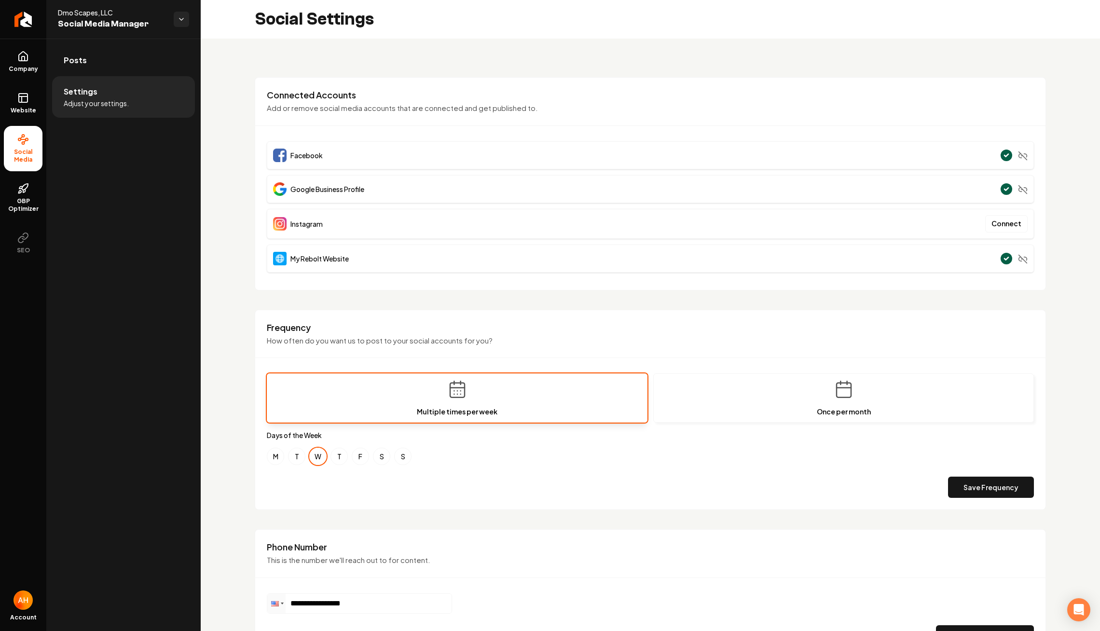 This screenshot has width=1100, height=631. Describe the element at coordinates (650, 108) in the screenshot. I see `p: Add or remove social media accounts that are connected and get published to.` at that location.